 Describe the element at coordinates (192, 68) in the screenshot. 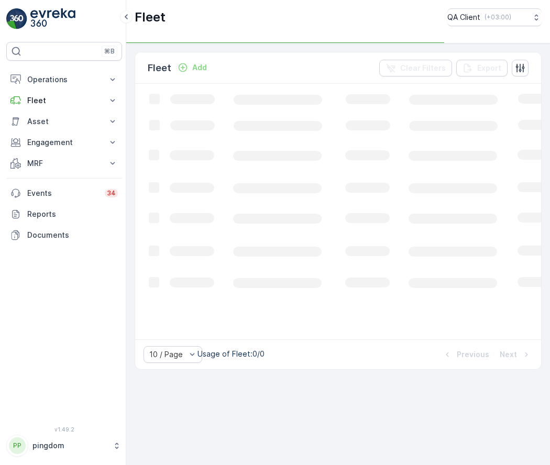

I see `button: Add` at that location.